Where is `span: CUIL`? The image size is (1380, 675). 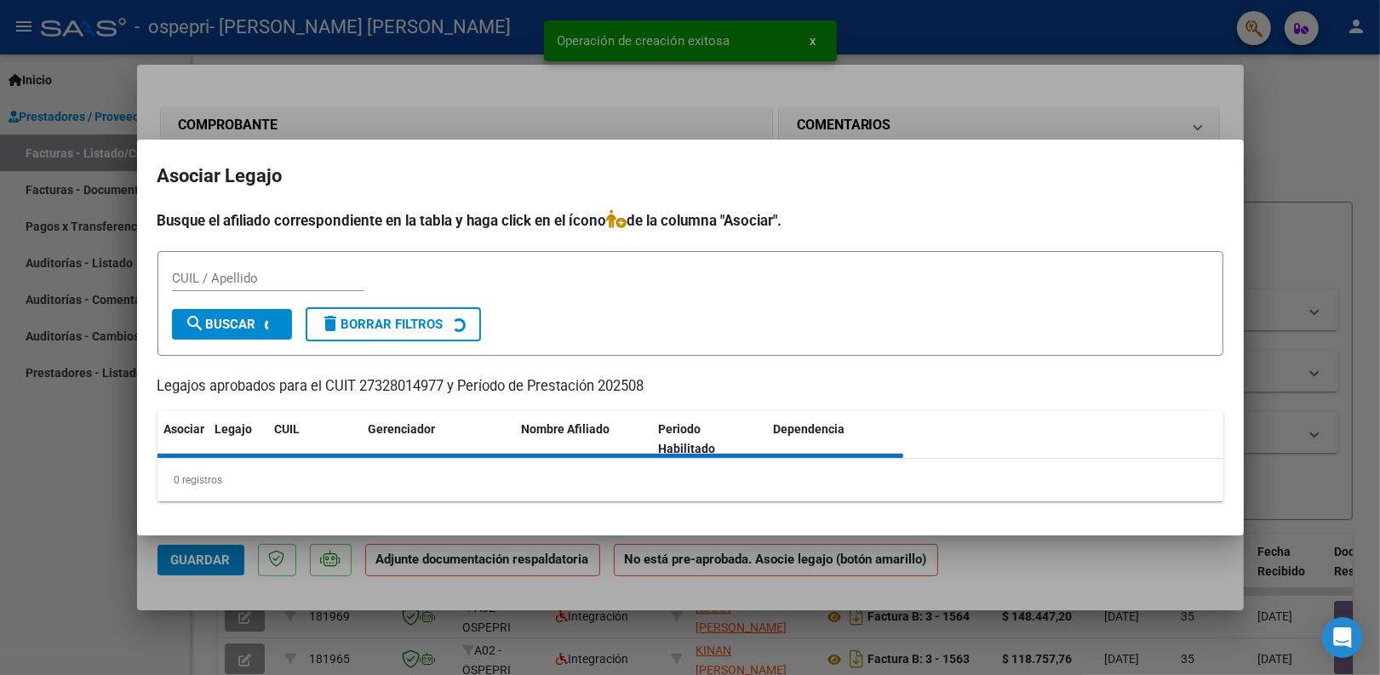
span: CUIL is located at coordinates (288, 429).